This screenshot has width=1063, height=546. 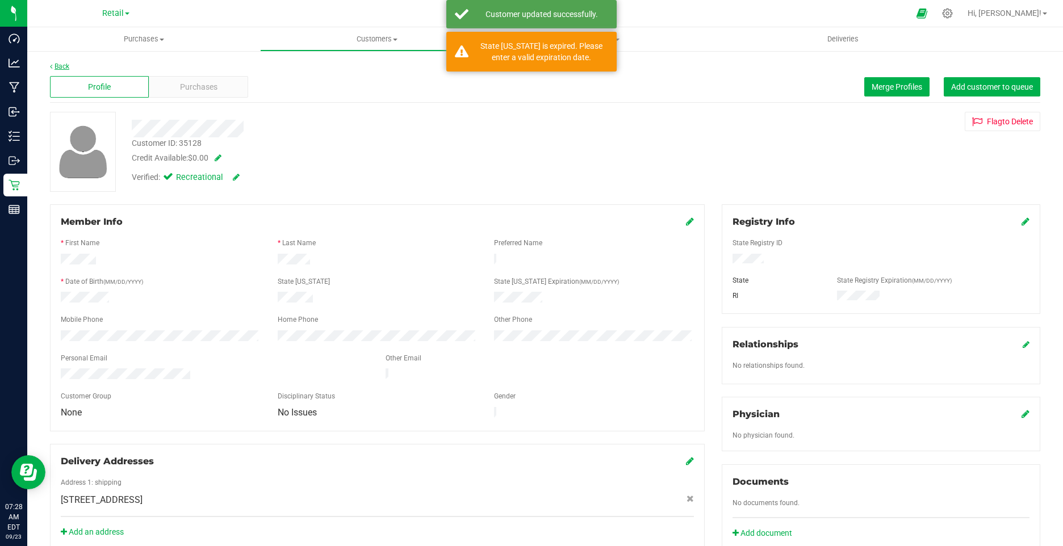 I want to click on a: Back, so click(x=60, y=66).